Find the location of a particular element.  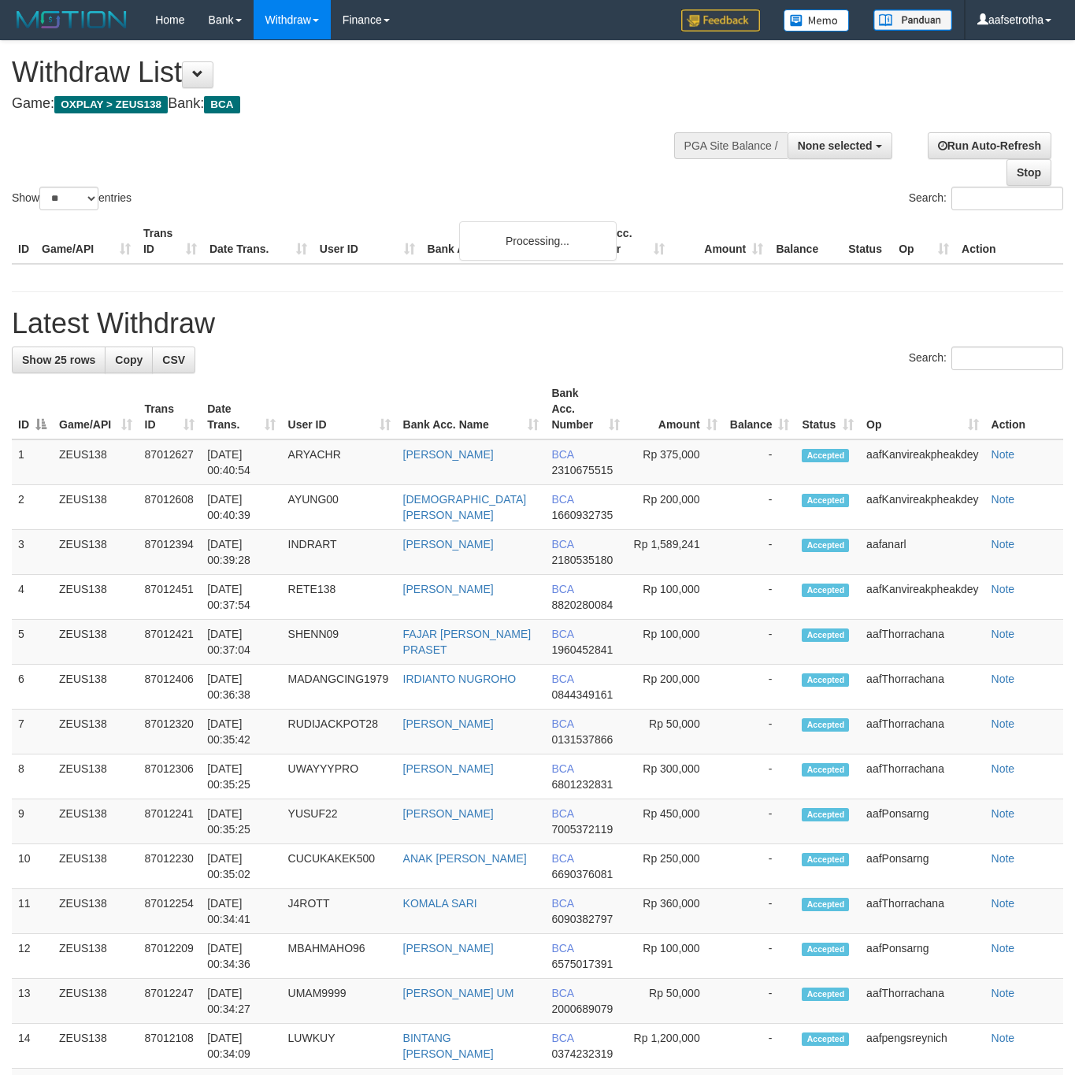

th: Trans ID: activate to sort column ascending is located at coordinates (170, 409).